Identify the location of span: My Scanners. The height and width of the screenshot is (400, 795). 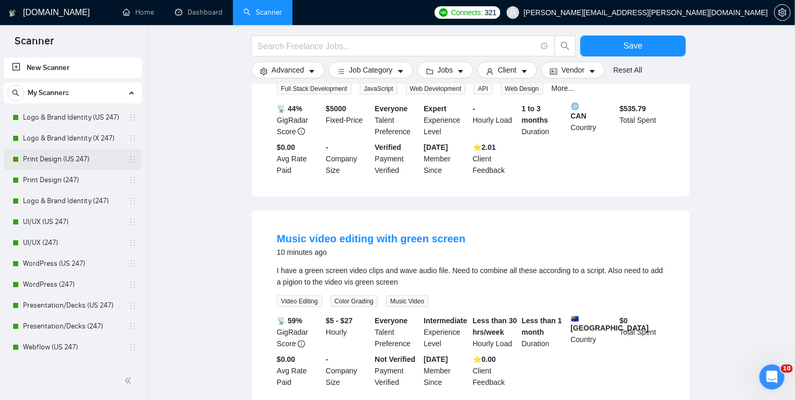
(48, 93).